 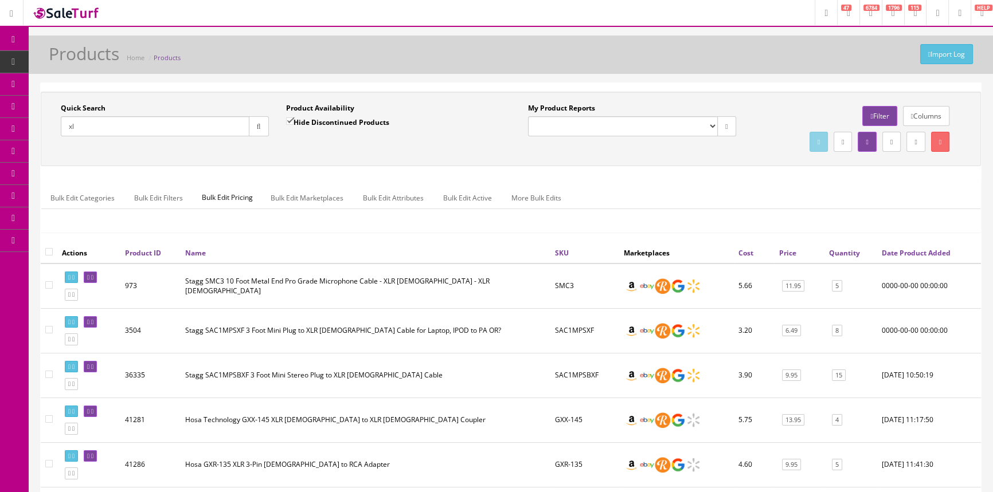 I want to click on a: 4, so click(x=837, y=420).